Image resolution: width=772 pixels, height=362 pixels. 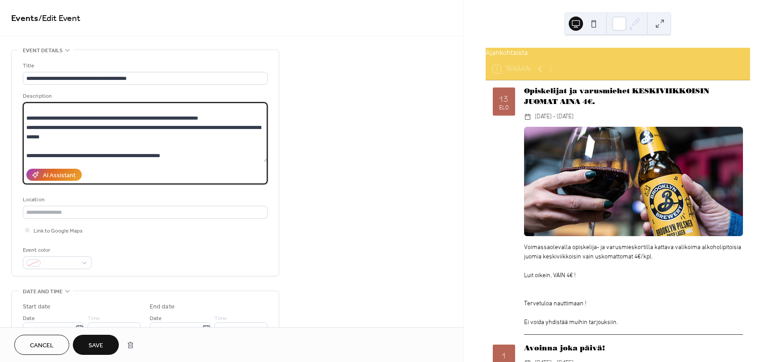 What do you see at coordinates (42, 346) in the screenshot?
I see `span: Cancel` at bounding box center [42, 346].